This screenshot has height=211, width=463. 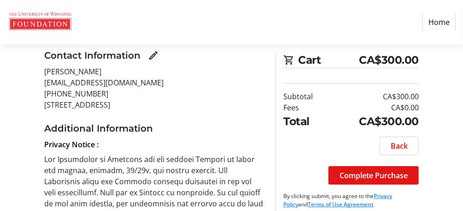 I want to click on td: Fees, so click(x=306, y=107).